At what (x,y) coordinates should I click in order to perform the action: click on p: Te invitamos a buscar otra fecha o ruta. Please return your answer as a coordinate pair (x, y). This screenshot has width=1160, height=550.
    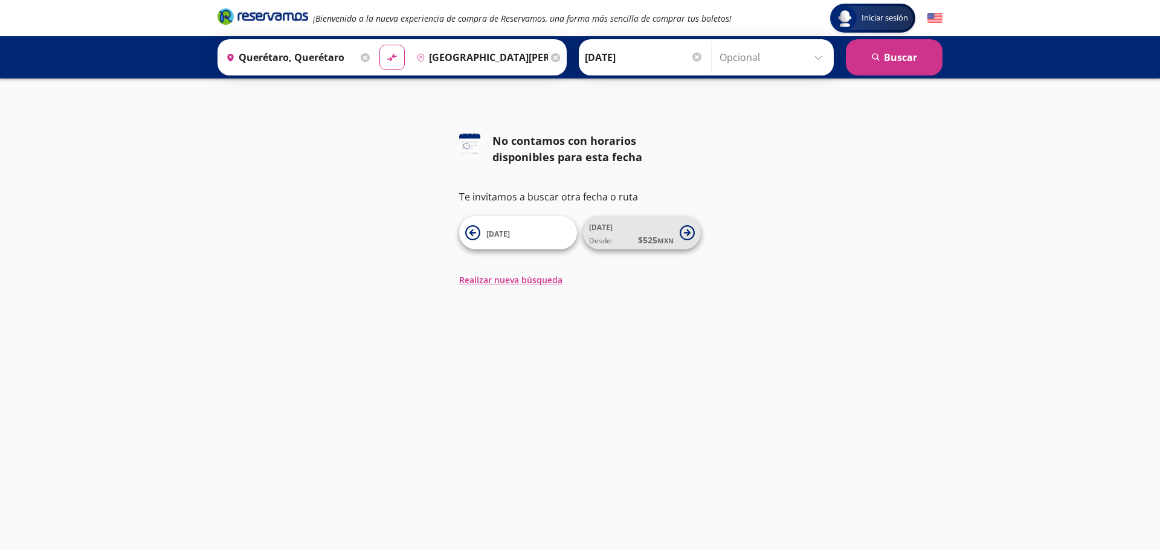
    Looking at the image, I should click on (580, 197).